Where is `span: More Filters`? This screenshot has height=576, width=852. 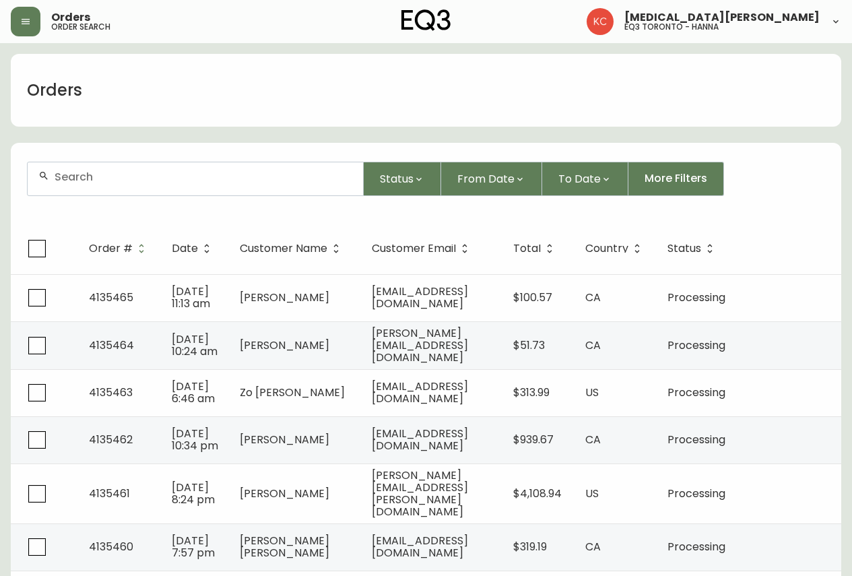 span: More Filters is located at coordinates (675, 178).